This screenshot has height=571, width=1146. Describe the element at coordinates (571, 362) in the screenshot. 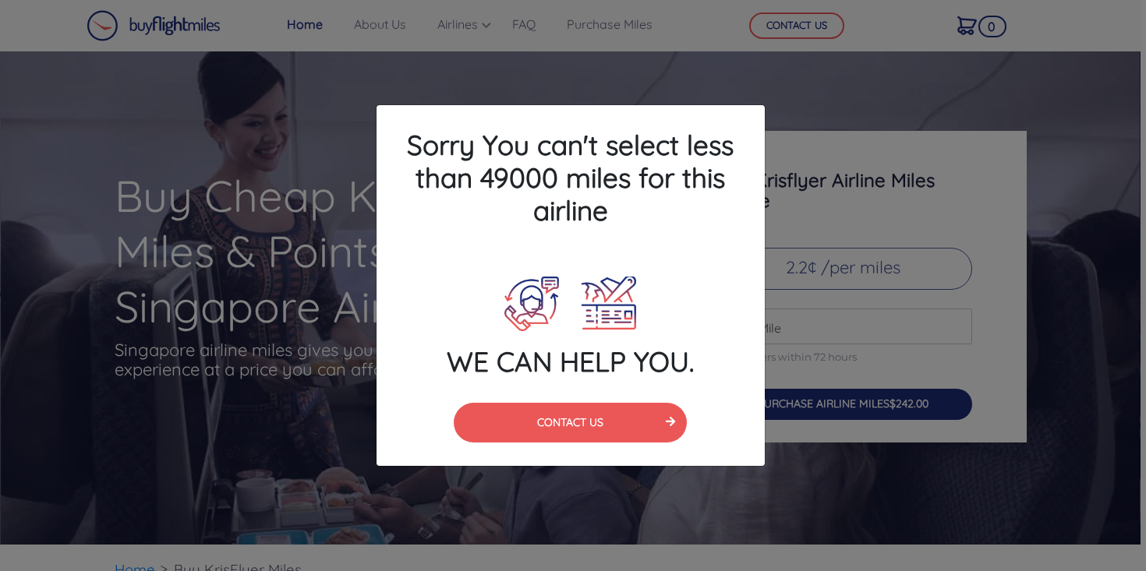

I see `h4: WE CAN HELP YOU.` at that location.